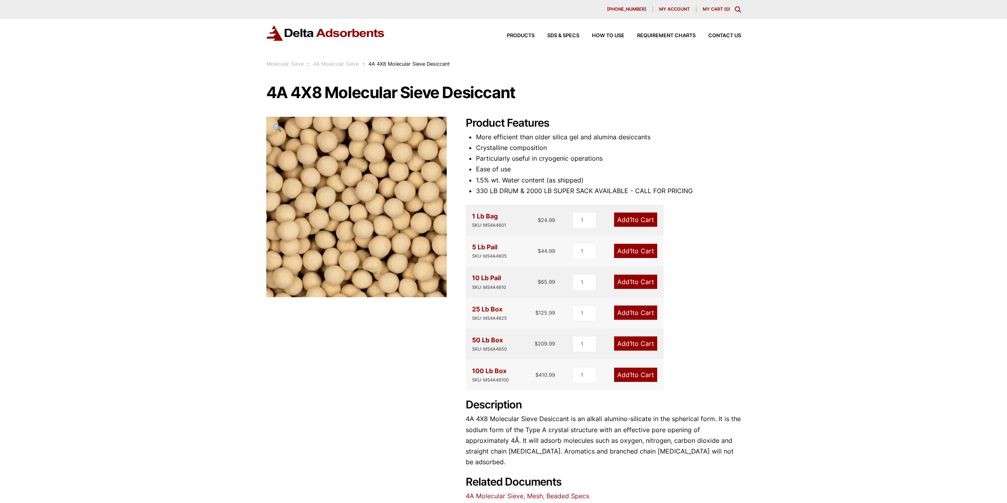 Image resolution: width=1007 pixels, height=503 pixels. I want to click on span: Products, so click(521, 36).